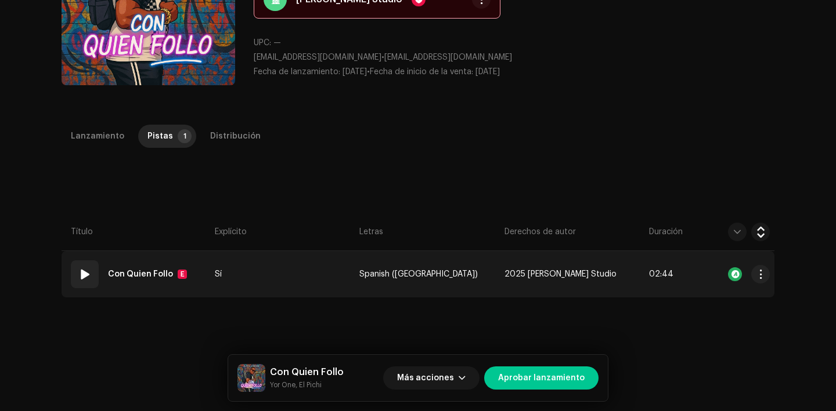  What do you see at coordinates (421, 72) in the screenshot?
I see `span: Fecha de inicio de la venta:` at bounding box center [421, 72].